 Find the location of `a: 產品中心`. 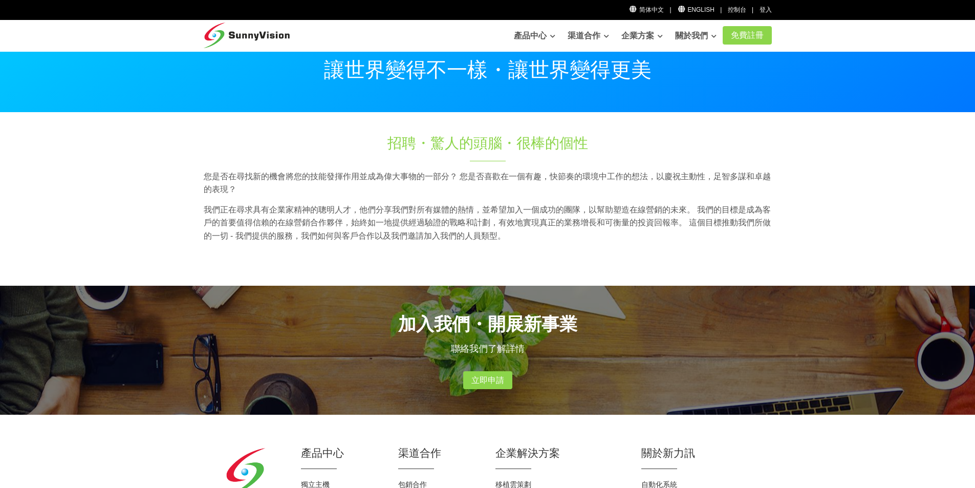

a: 產品中心 is located at coordinates (534, 36).